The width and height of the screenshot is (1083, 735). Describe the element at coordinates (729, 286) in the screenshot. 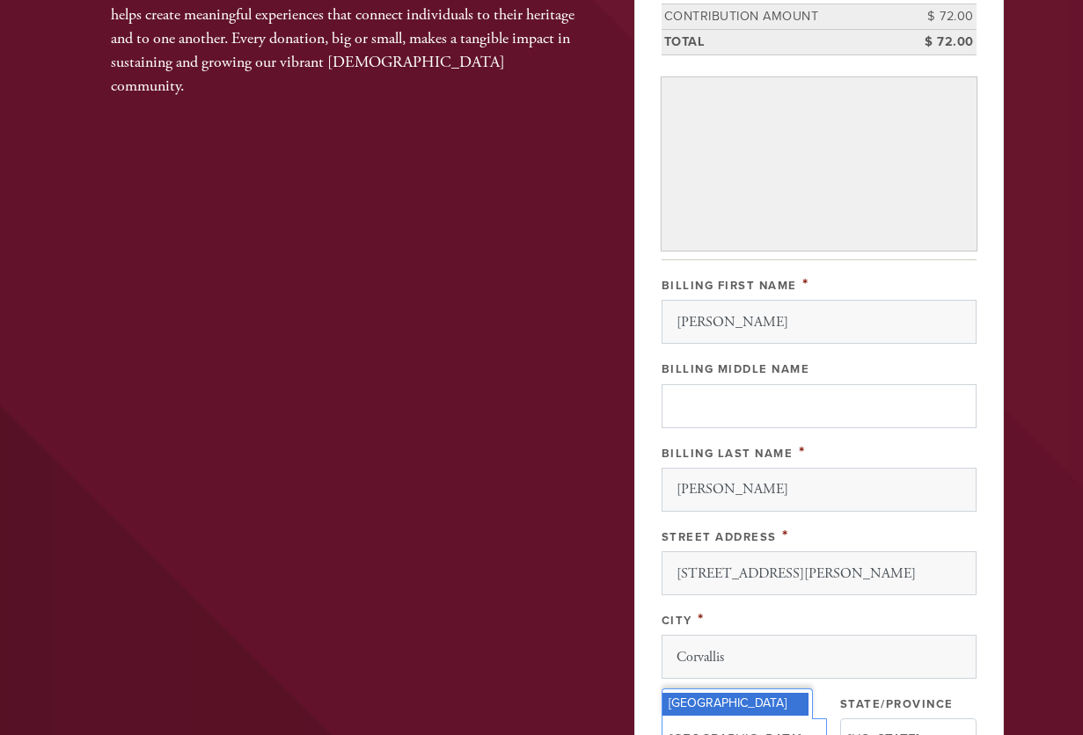

I see `label: Billing First Name` at that location.